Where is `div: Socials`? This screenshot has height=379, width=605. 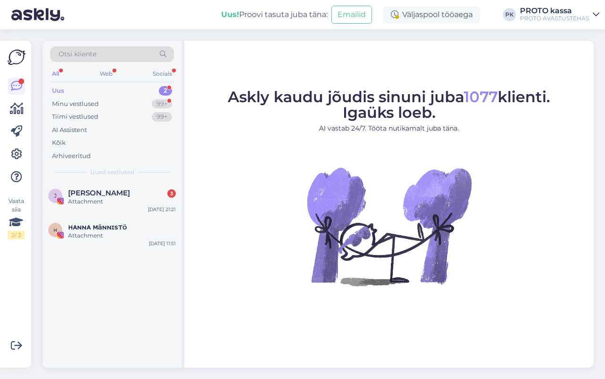 div: Socials is located at coordinates (162, 74).